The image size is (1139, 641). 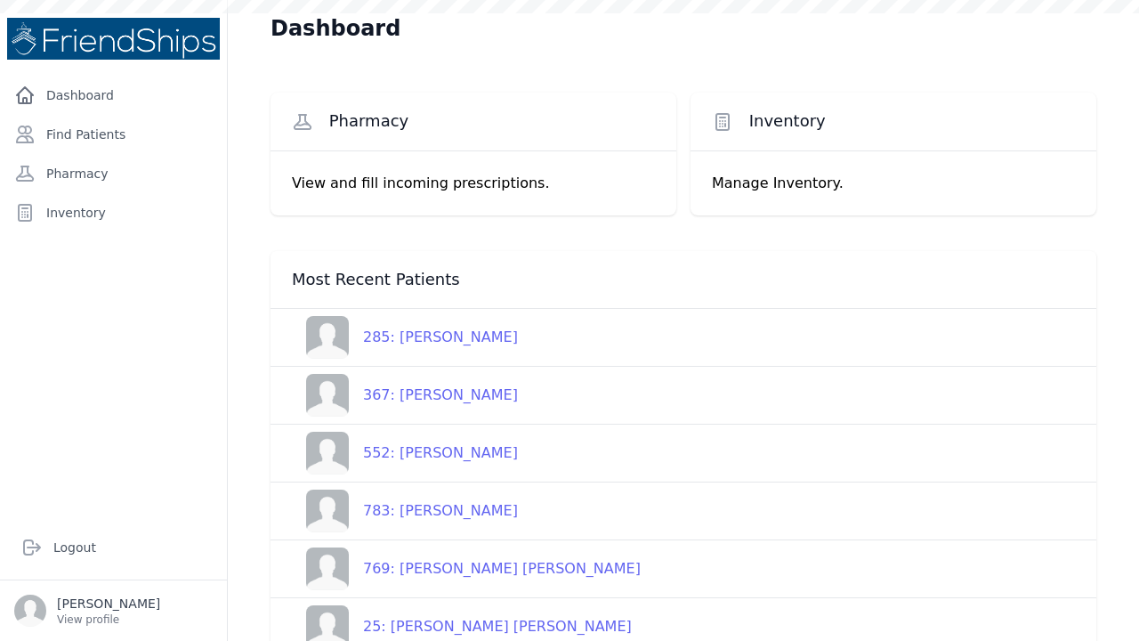 What do you see at coordinates (473, 183) in the screenshot?
I see `p: View and fill incoming prescriptions.` at bounding box center [473, 183].